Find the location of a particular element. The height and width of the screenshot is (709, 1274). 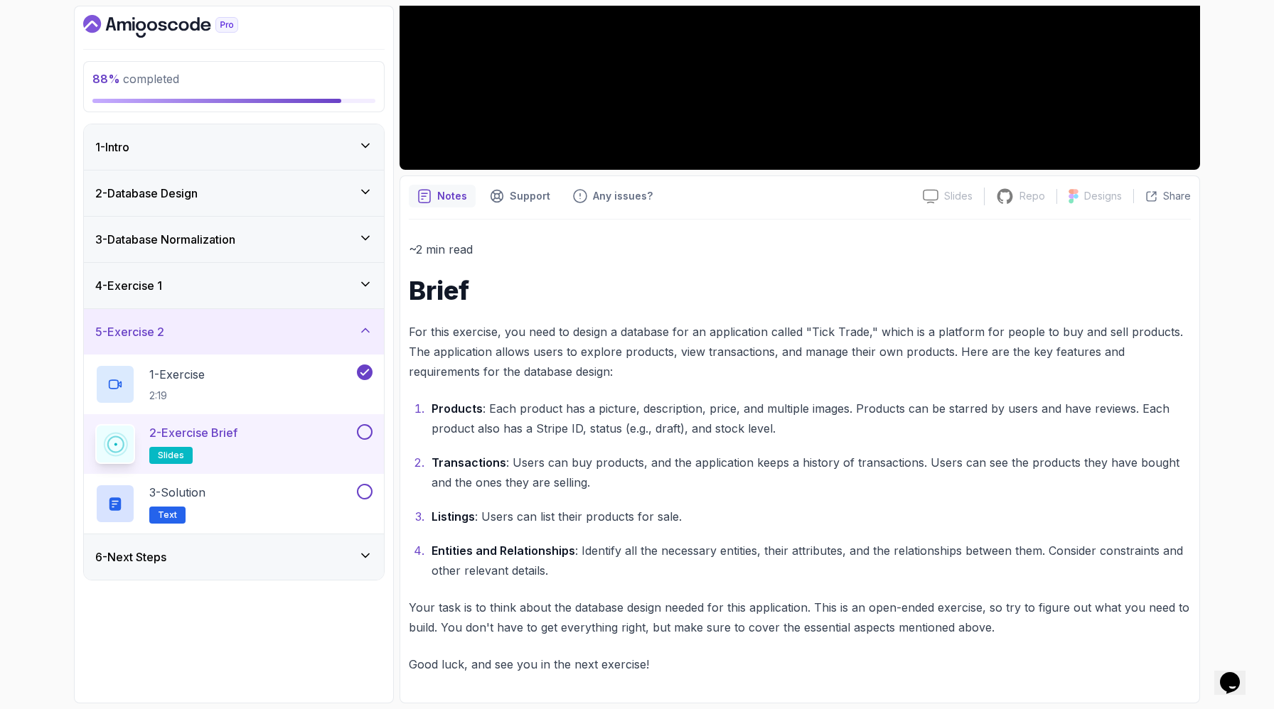

p: : Each product has a picture, description, price, and multiple images. Products can be starred by... is located at coordinates (811, 419).